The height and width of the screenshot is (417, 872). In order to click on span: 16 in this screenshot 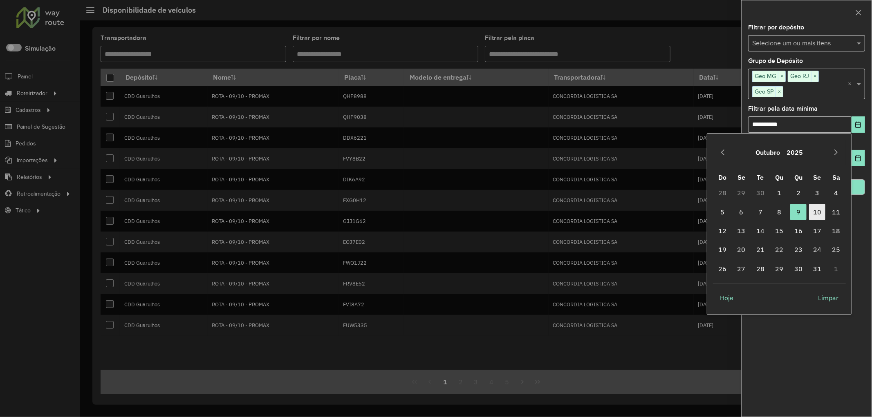, I will do `click(798, 231)`.